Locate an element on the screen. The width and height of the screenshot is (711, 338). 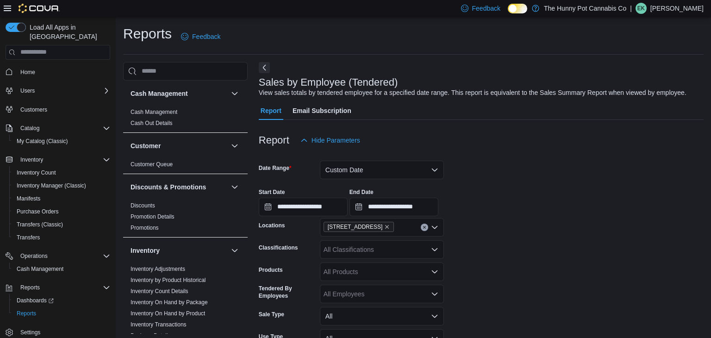
span: Report is located at coordinates (271, 111).